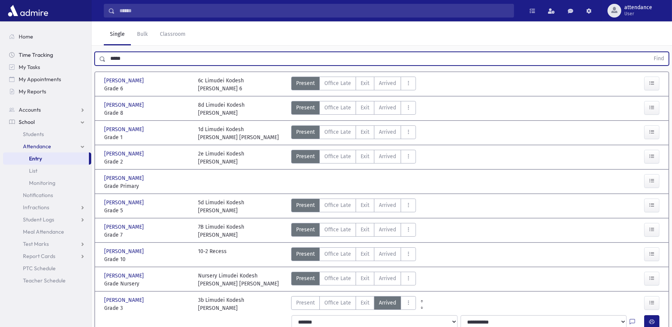 This screenshot has width=672, height=327. What do you see at coordinates (36, 244) in the screenshot?
I see `span: Test Marks` at bounding box center [36, 244].